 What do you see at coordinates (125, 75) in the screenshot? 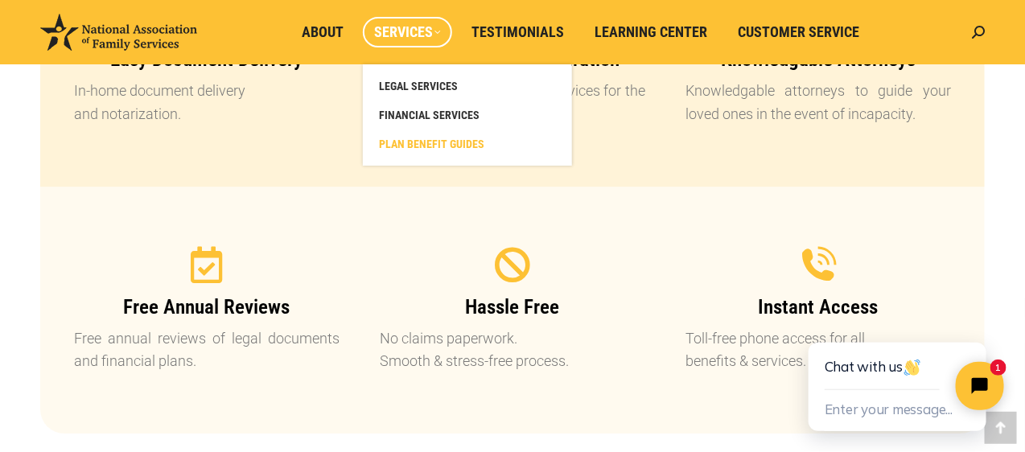
I see `div: Chat with us` at bounding box center [125, 75].